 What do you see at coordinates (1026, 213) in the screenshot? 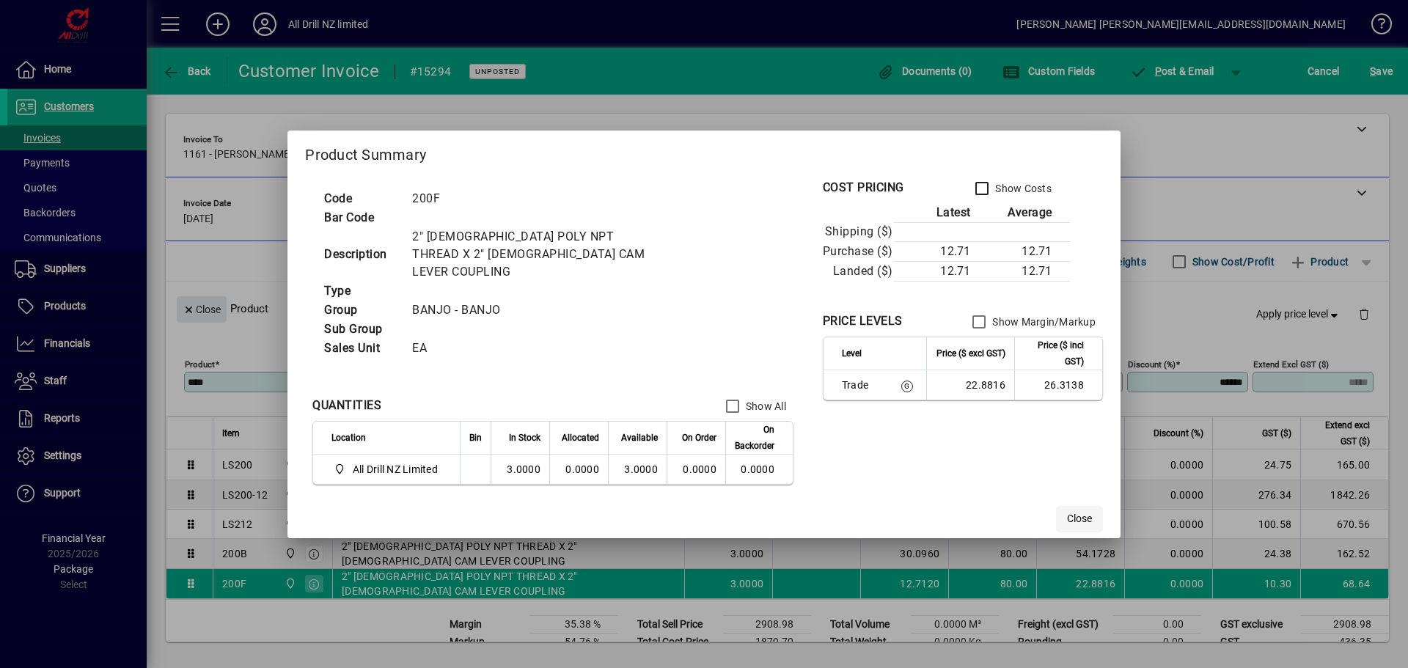
I see `th: Average` at bounding box center [1026, 213].